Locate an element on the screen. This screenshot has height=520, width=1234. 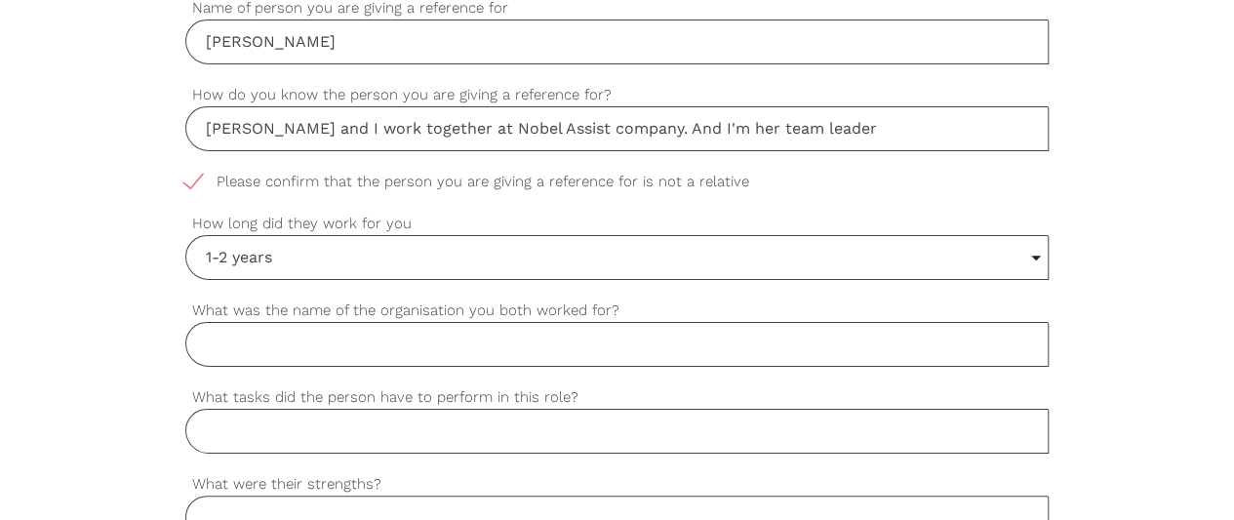
label: How do you know the person you are giving a reference for? is located at coordinates (618, 95).